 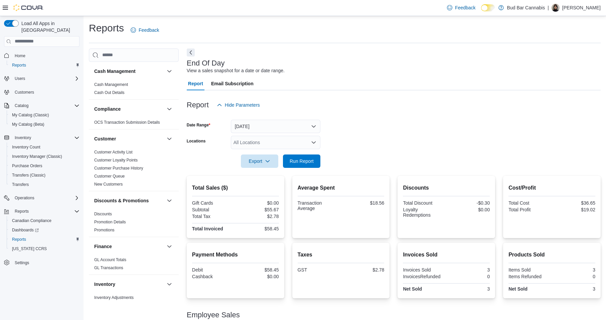 What do you see at coordinates (341, 188) in the screenshot?
I see `h2: Average Spent` at bounding box center [341, 188].